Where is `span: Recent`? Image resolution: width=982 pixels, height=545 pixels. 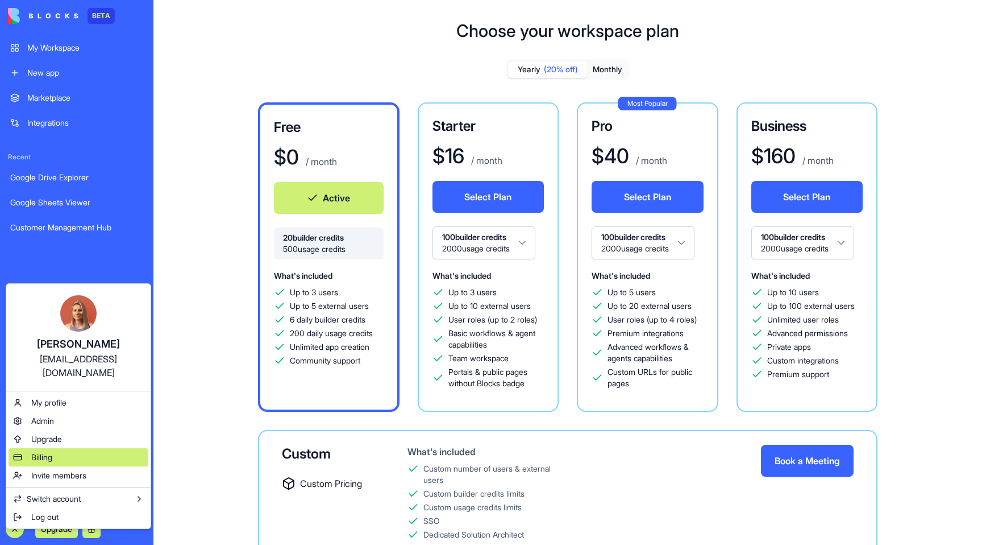 span: Recent is located at coordinates (77, 157).